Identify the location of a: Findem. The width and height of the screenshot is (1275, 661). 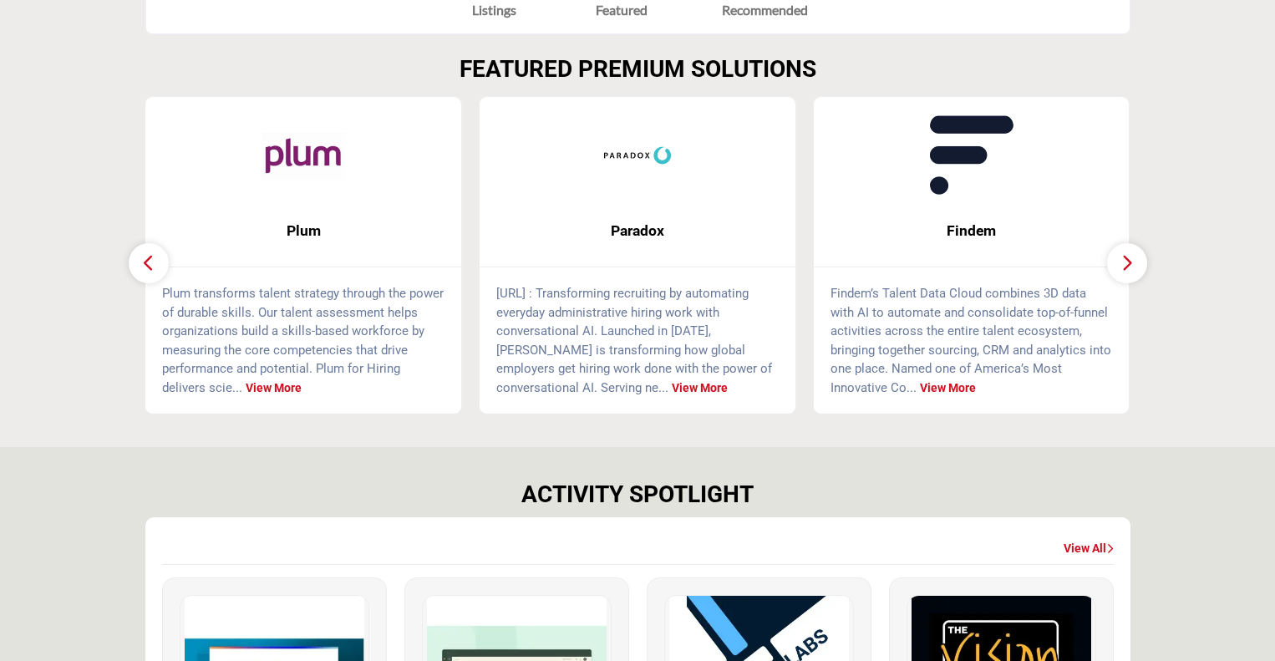
(971, 231).